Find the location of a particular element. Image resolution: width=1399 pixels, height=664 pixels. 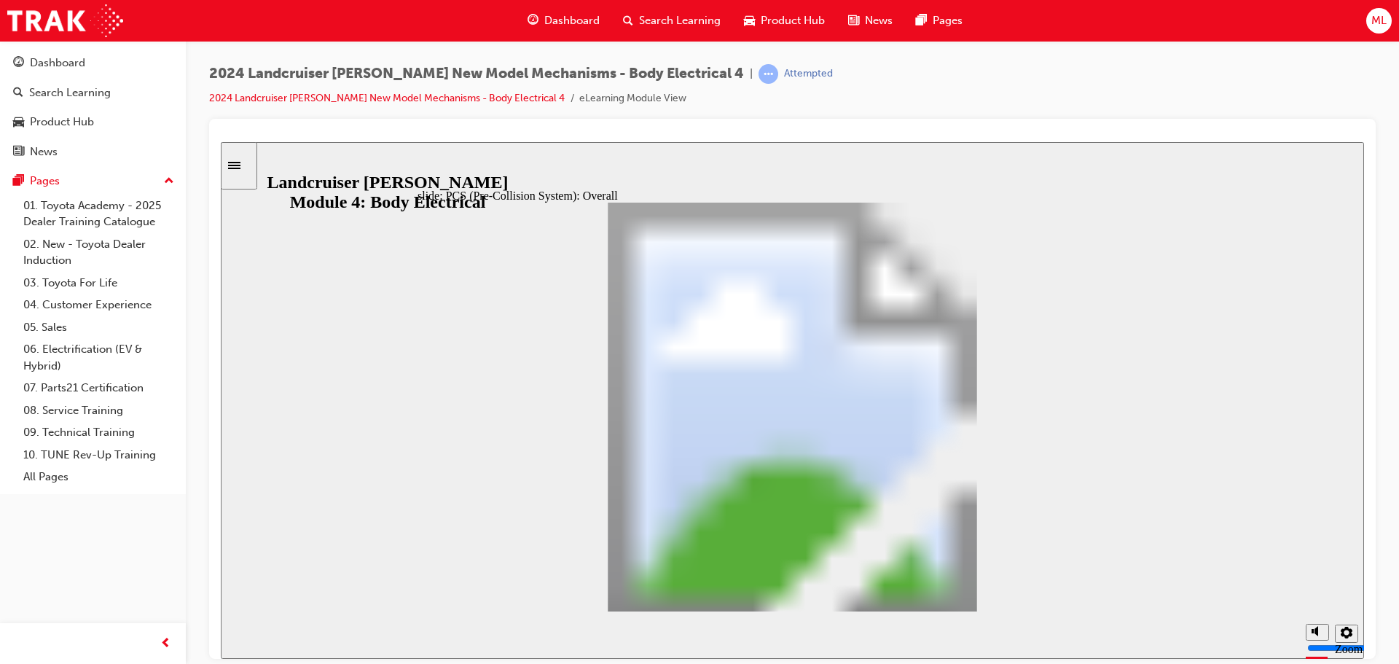

a: 01. Toyota Academy - 2025 Dealer Training Catalogue is located at coordinates (98, 214).